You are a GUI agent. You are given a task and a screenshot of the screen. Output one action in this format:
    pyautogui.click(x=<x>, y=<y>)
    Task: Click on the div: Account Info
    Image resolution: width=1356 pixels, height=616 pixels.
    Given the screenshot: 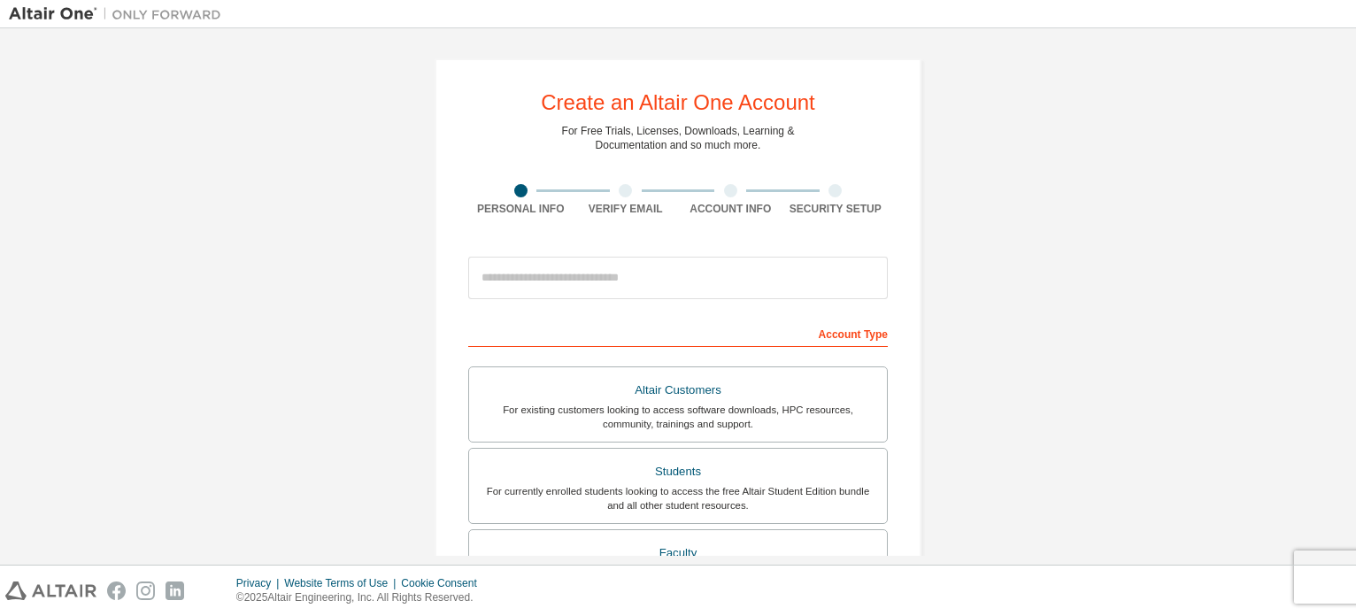 What is the action you would take?
    pyautogui.click(x=730, y=209)
    